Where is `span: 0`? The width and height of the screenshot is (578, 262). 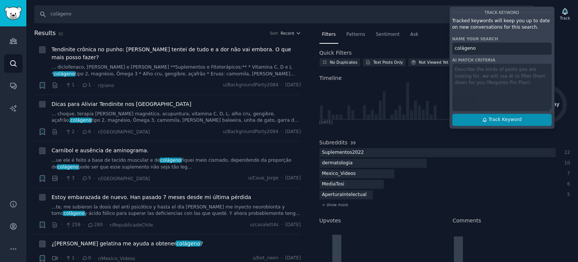
span: 0 is located at coordinates (86, 258).